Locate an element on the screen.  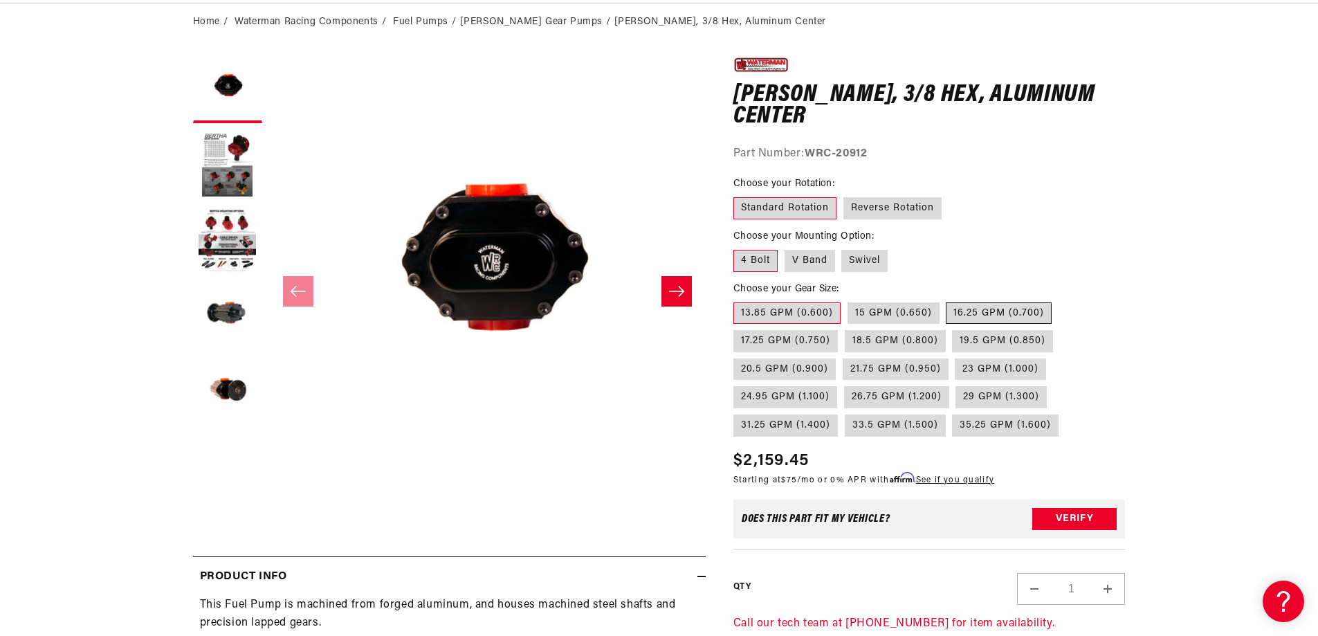
button: Verify is located at coordinates (1075, 519).